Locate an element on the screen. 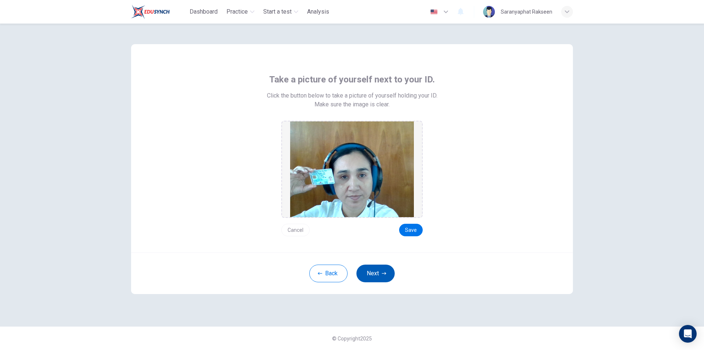 Image resolution: width=704 pixels, height=350 pixels. button: Analysis is located at coordinates (318, 12).